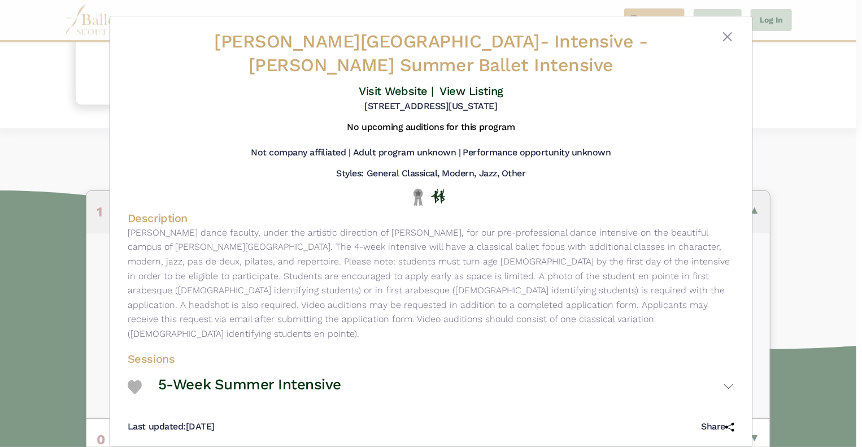 This screenshot has height=447, width=862. What do you see at coordinates (157, 426) in the screenshot?
I see `span: Last updated:` at bounding box center [157, 426].